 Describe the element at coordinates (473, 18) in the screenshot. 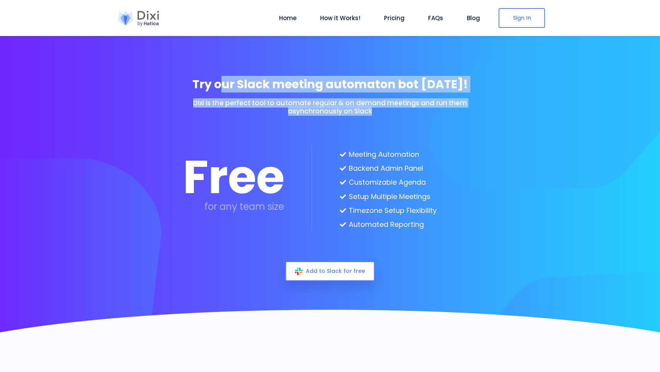

I see `a: Blog` at that location.